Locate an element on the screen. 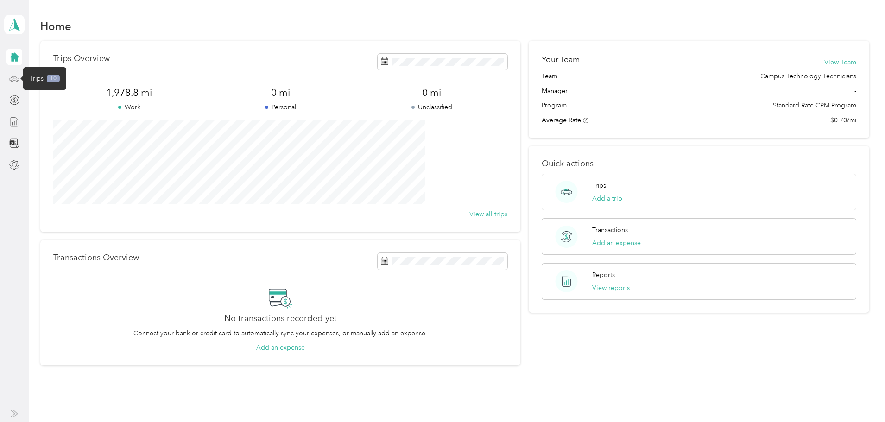  p: Personal is located at coordinates (280, 107).